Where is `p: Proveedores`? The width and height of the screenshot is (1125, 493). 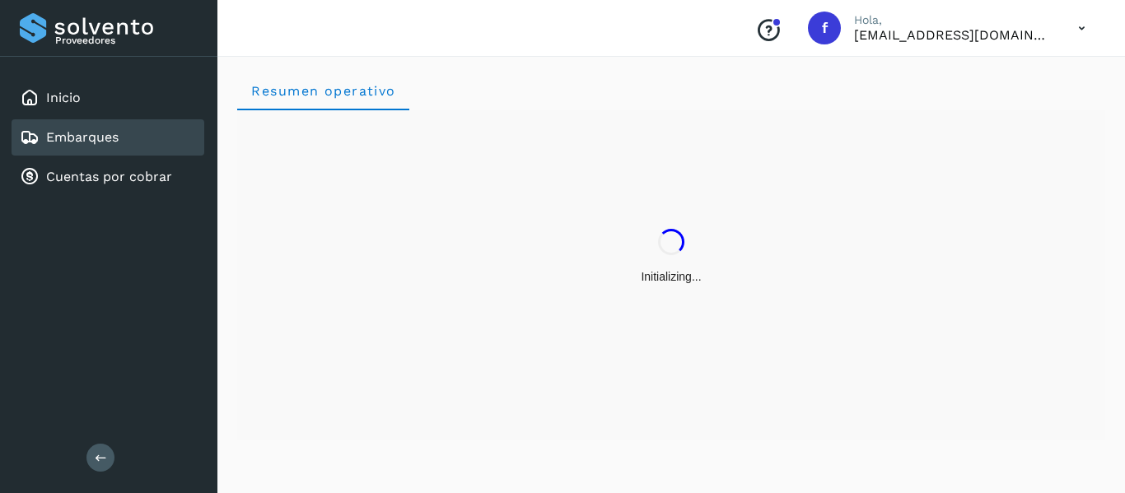 p: Proveedores is located at coordinates (126, 40).